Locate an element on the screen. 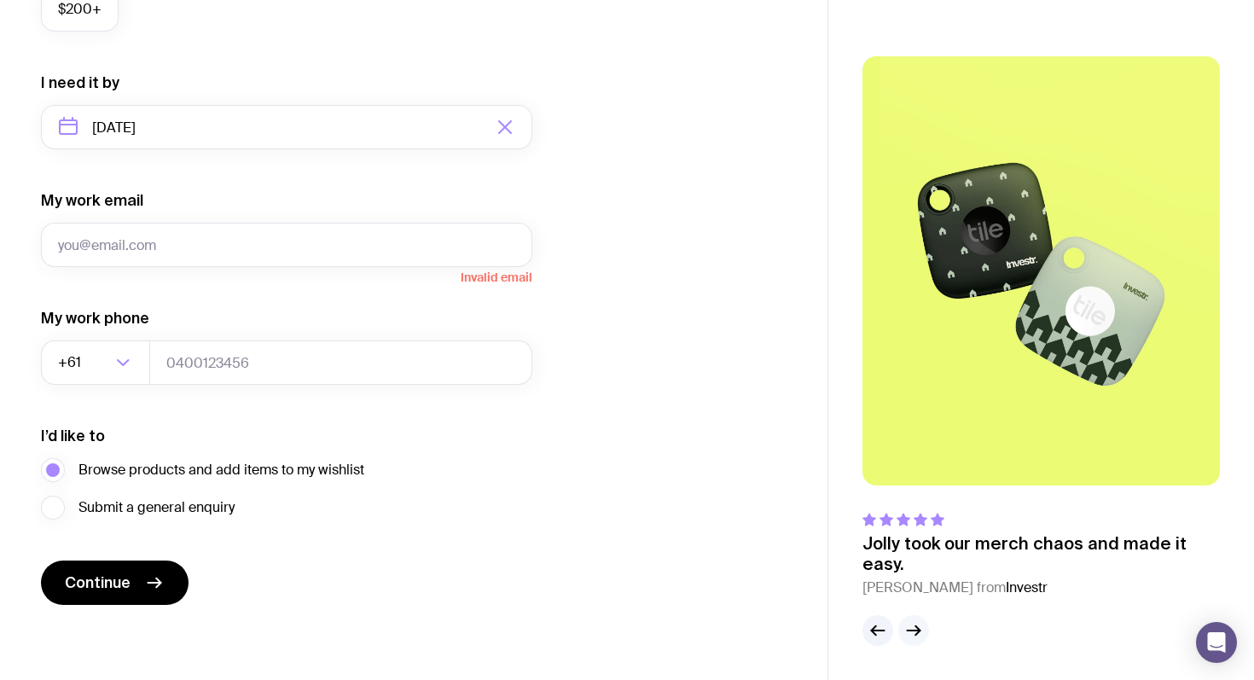 The height and width of the screenshot is (680, 1254). span: Continue is located at coordinates (97, 583).